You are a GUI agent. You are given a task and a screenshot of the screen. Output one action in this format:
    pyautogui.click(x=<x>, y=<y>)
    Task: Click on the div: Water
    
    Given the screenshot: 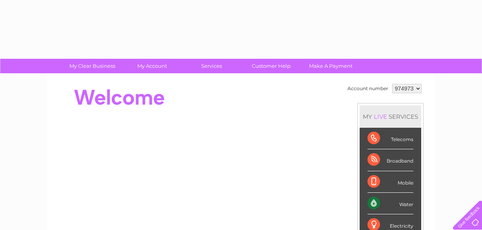 What is the action you would take?
    pyautogui.click(x=390, y=203)
    